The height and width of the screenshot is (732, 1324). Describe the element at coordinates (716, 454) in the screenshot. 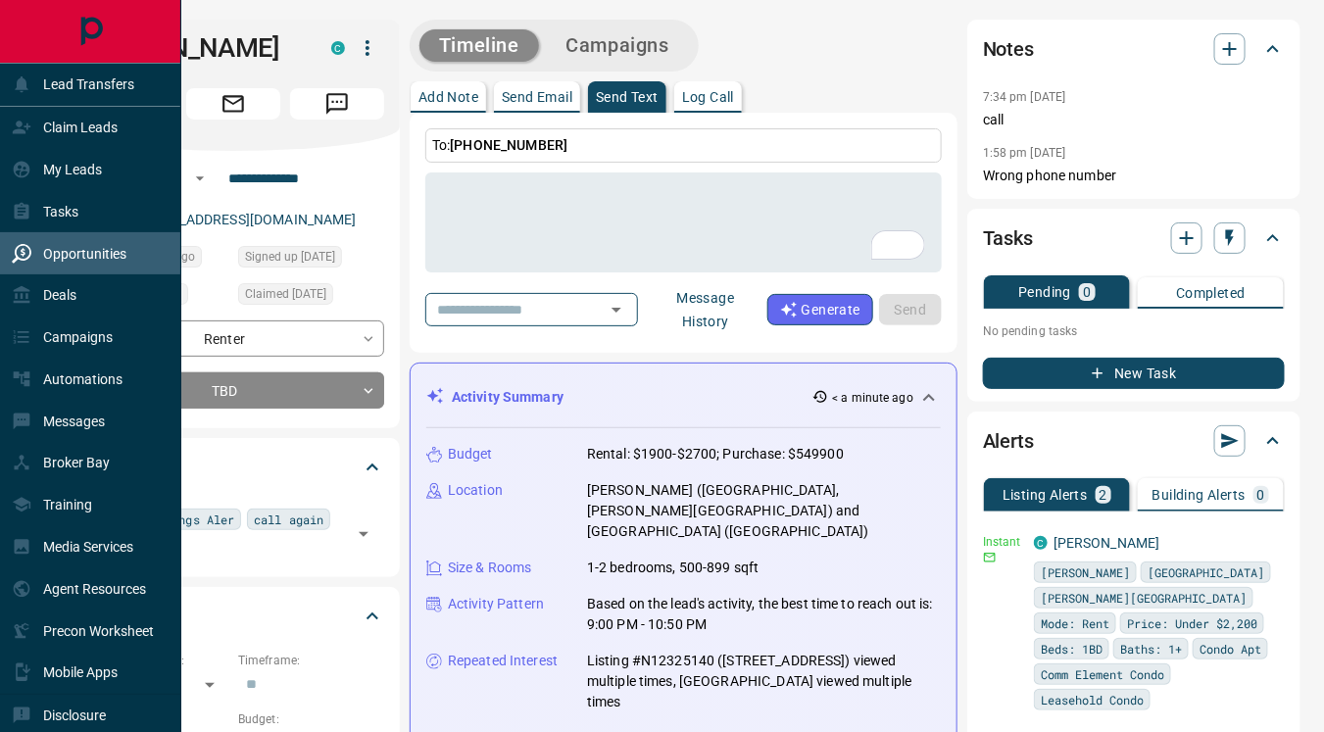

I see `p: Rental: $1900-$2700; Purchase: $549900` at that location.